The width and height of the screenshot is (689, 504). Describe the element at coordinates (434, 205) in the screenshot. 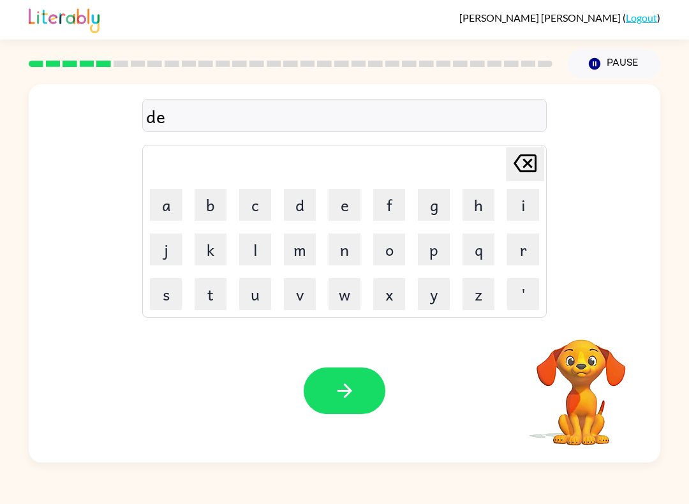

I see `button: g` at that location.